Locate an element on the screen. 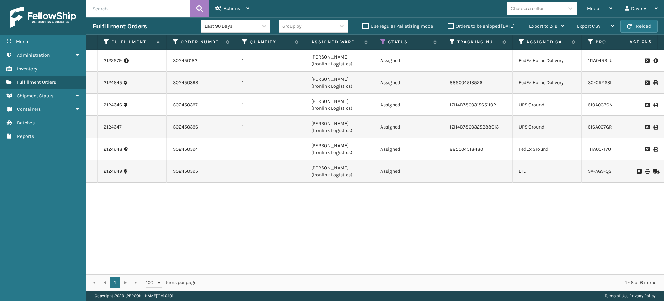 The image size is (664, 301). a: SC-CRYS3LU2043 is located at coordinates (608, 82).